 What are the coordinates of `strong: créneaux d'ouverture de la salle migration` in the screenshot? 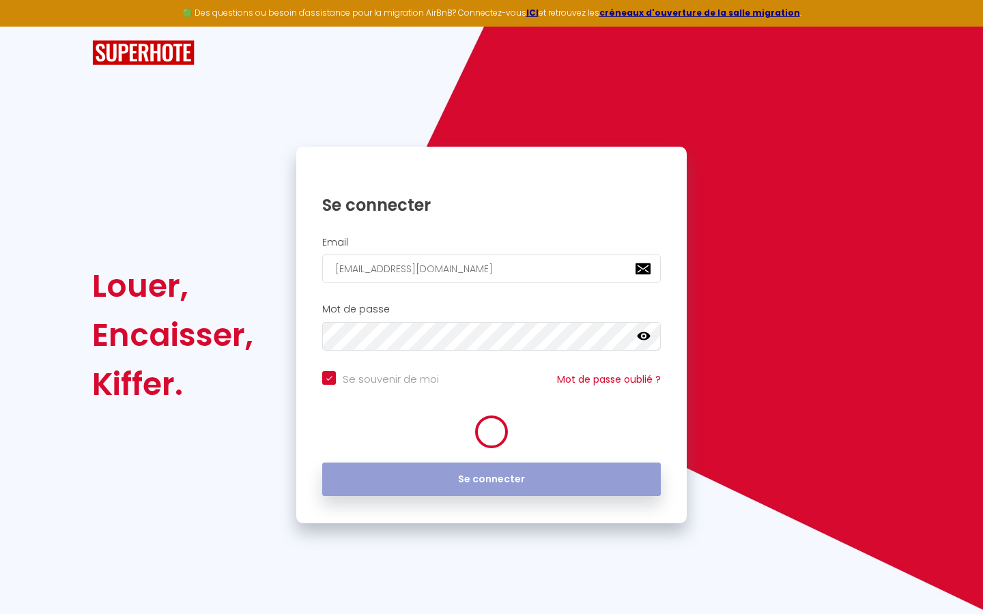 It's located at (699, 12).